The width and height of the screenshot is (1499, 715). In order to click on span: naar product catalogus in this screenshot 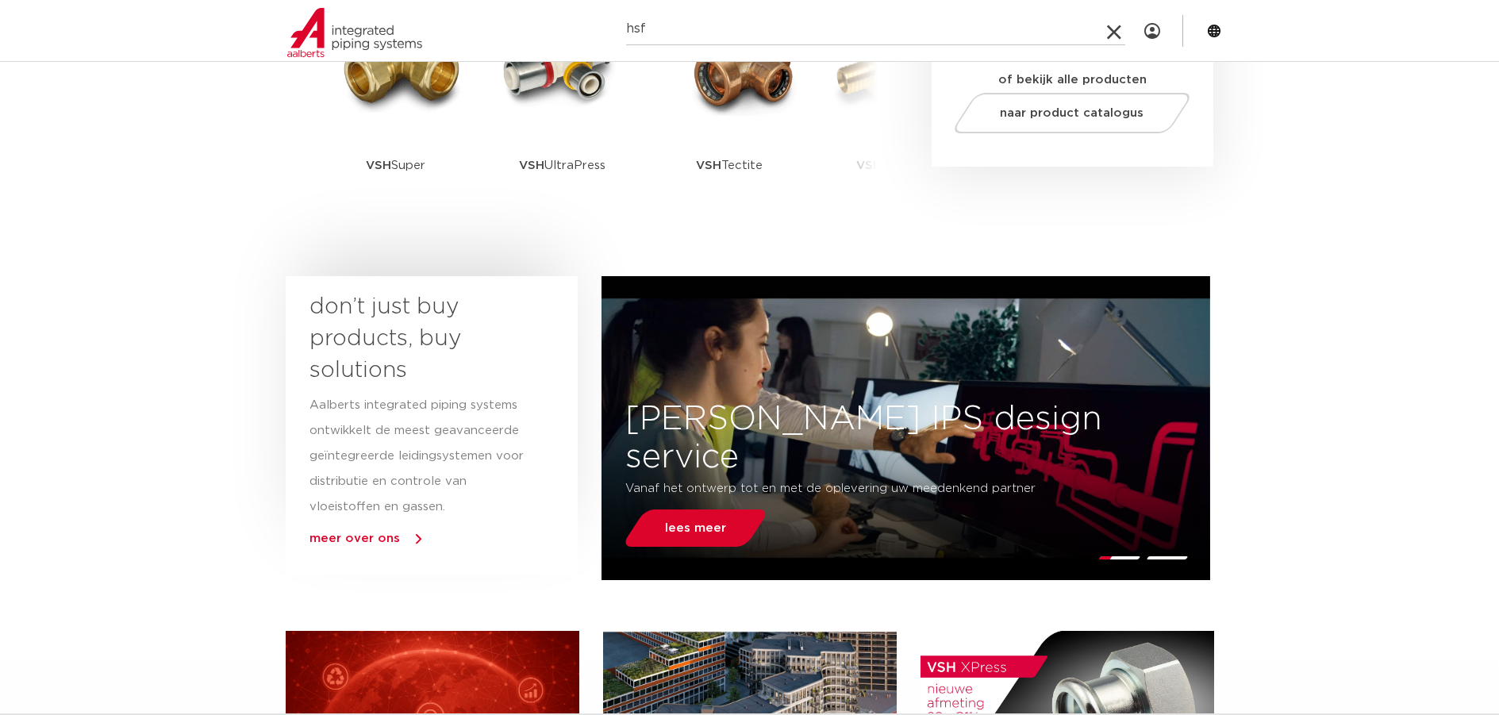, I will do `click(1071, 113)`.